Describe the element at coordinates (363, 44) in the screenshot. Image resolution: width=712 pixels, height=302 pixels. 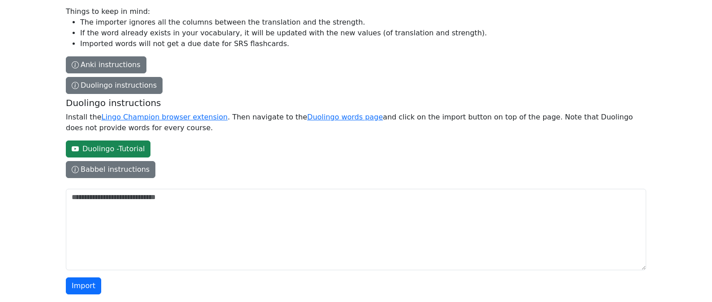
I see `li: Imported words will not get a due date for SRS flashcards.` at that location.